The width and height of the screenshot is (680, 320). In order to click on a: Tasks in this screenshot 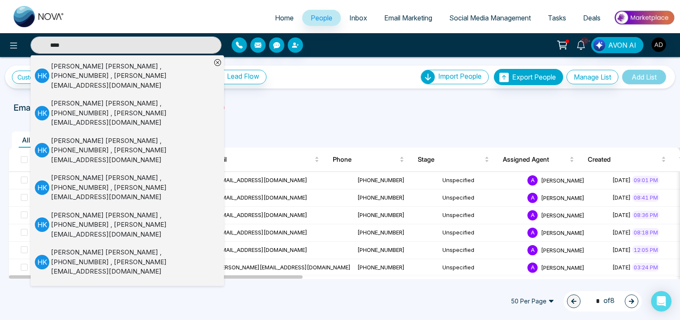, I will do `click(557, 18)`.